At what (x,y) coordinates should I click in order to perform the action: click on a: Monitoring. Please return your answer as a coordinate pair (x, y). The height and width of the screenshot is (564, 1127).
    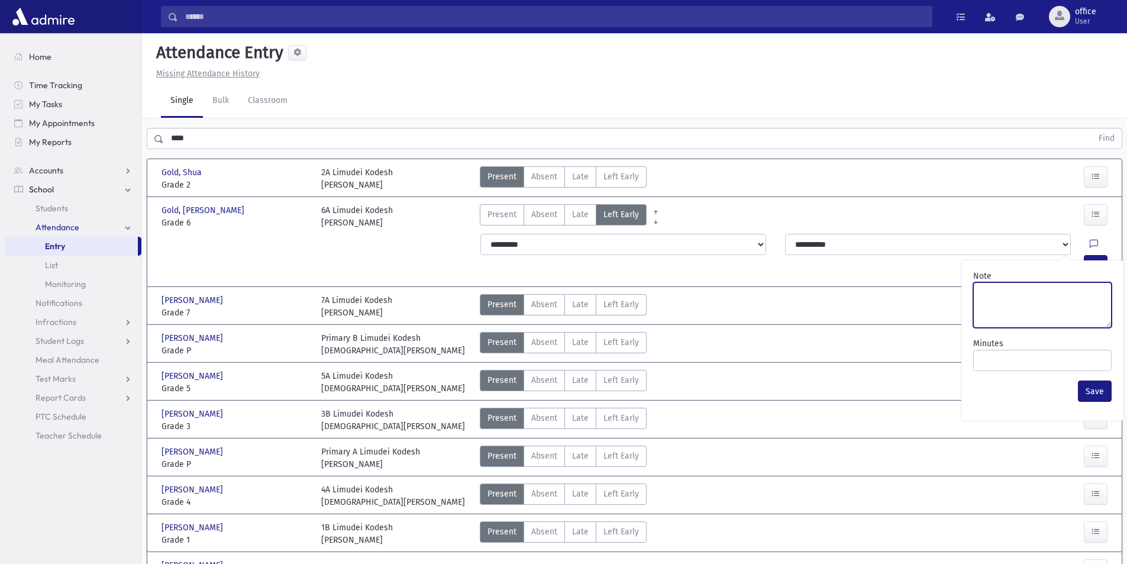
    Looking at the image, I should click on (73, 284).